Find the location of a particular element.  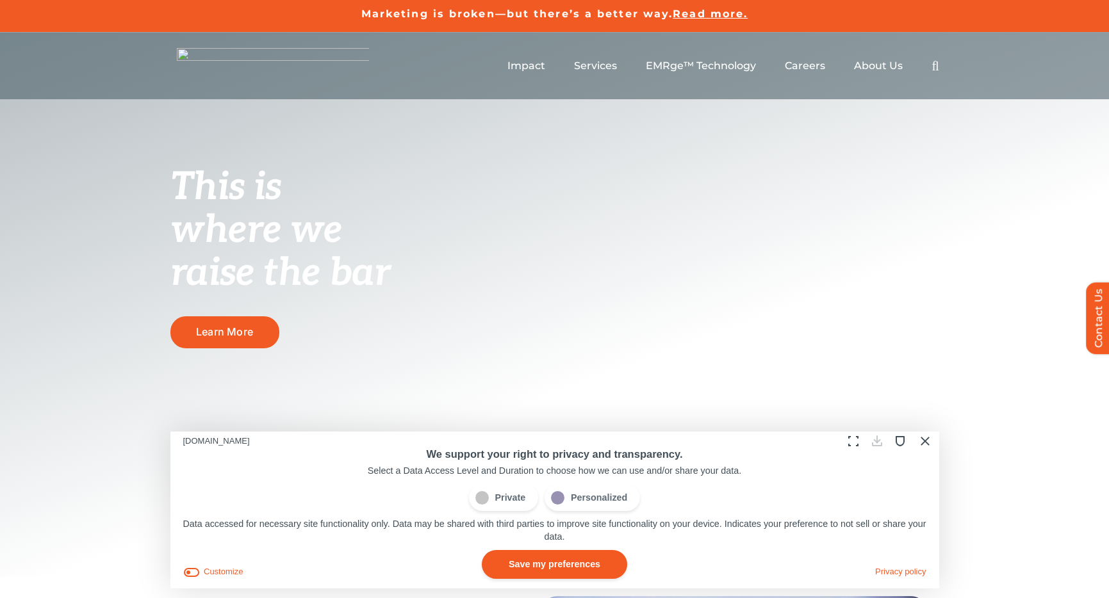

button: Customize is located at coordinates (213, 572).